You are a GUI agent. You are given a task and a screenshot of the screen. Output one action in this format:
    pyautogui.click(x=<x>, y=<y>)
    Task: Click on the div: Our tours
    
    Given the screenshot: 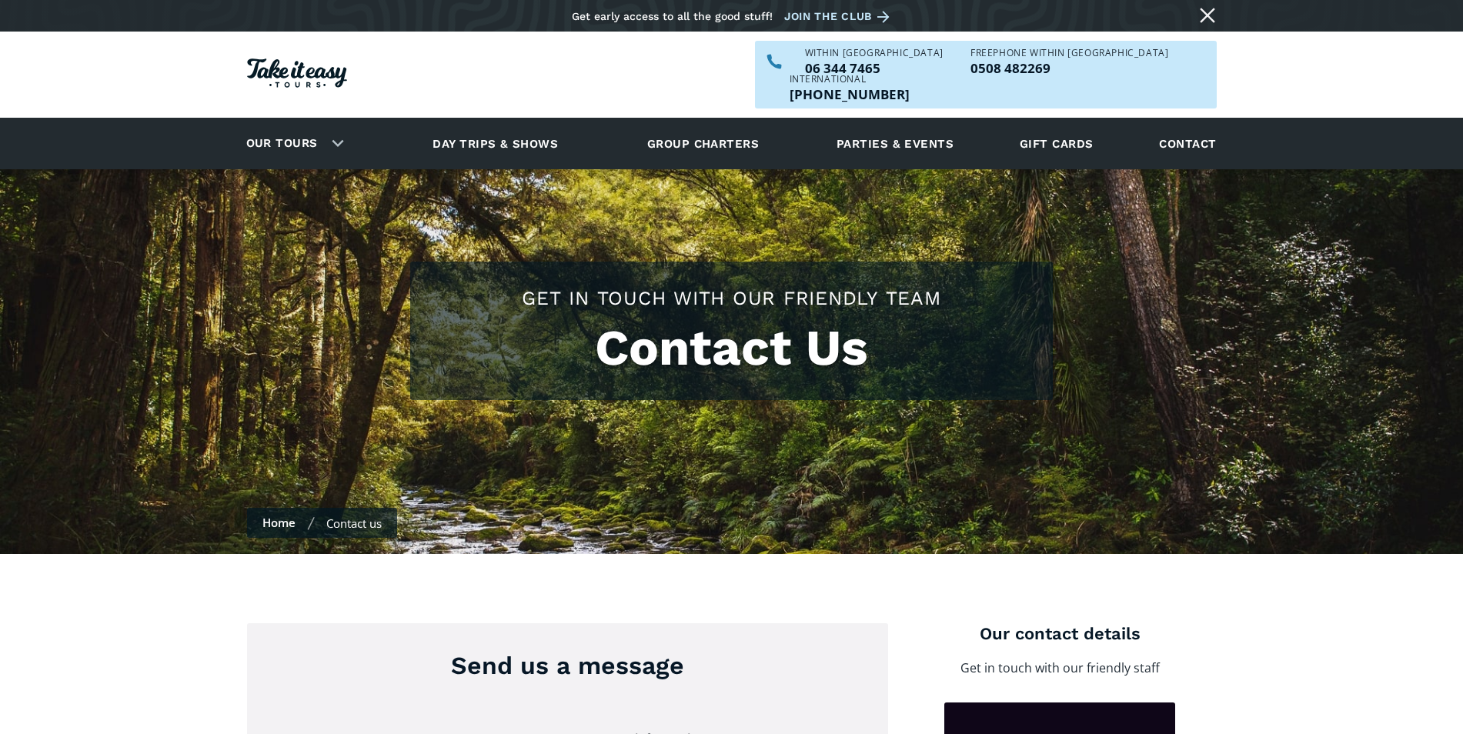 What is the action you would take?
    pyautogui.click(x=292, y=143)
    